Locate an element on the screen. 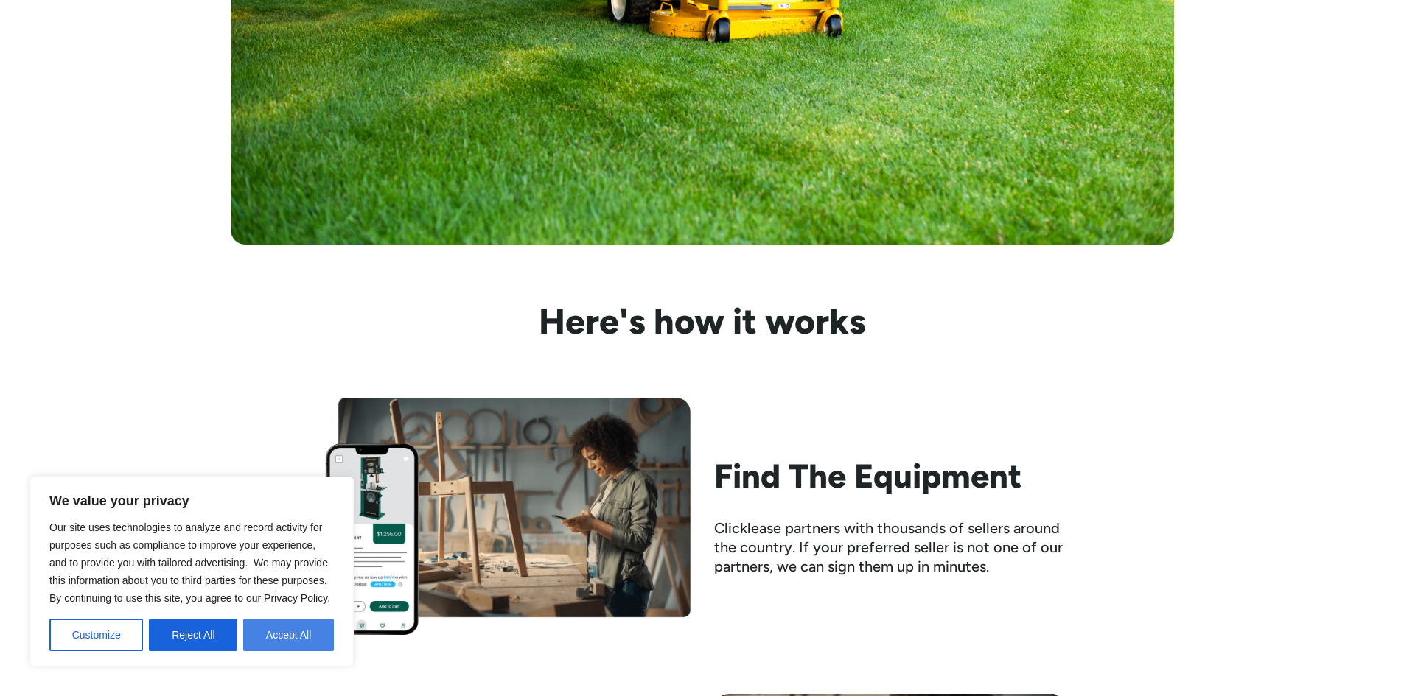  span: Our site uses technologies to analyze and record activity for purposes such as compliance to impr... is located at coordinates (189, 563).